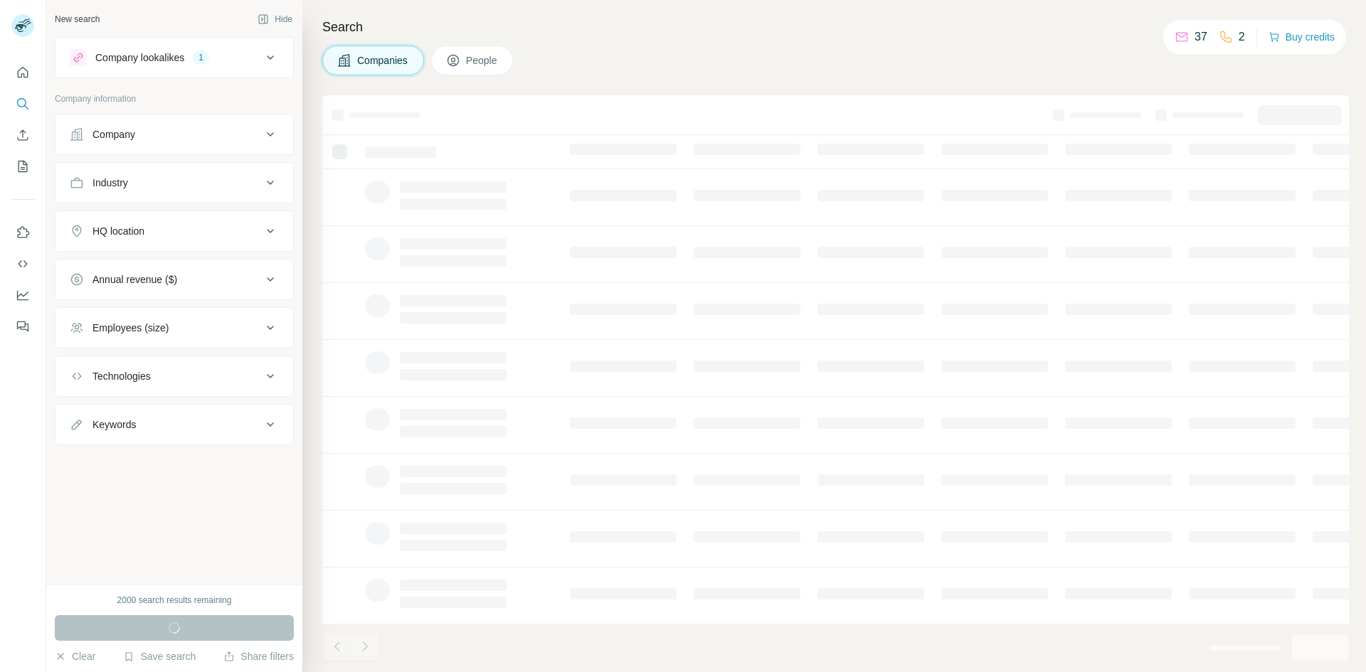 The image size is (1366, 672). Describe the element at coordinates (835, 27) in the screenshot. I see `h4: Search` at that location.